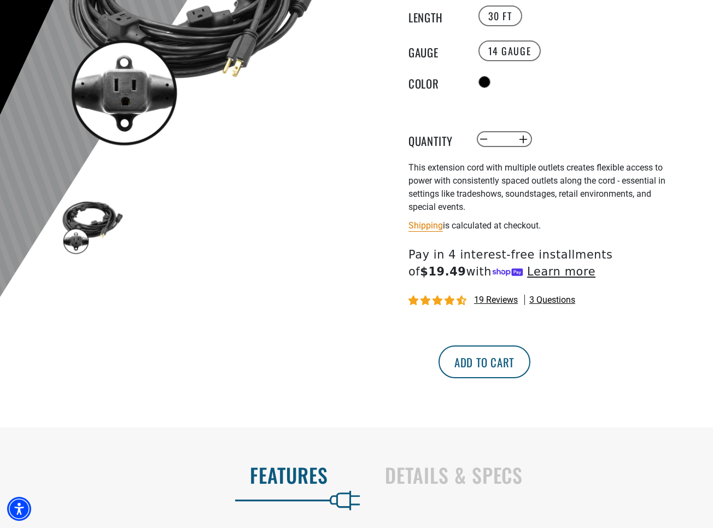 This screenshot has width=713, height=528. What do you see at coordinates (500, 16) in the screenshot?
I see `label: 30 FT` at bounding box center [500, 16].